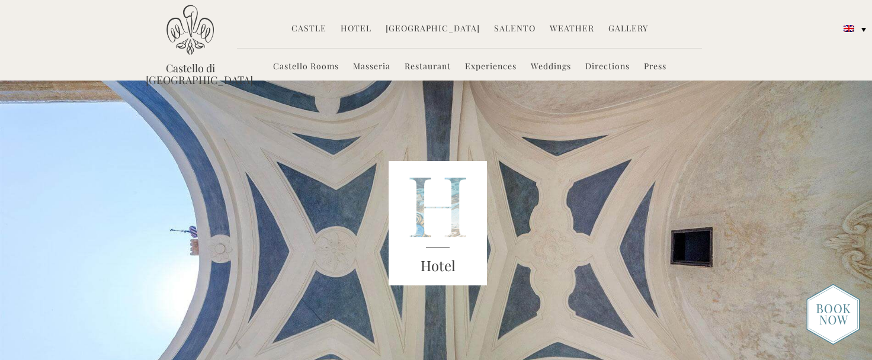 The height and width of the screenshot is (360, 872). What do you see at coordinates (372, 67) in the screenshot?
I see `a: Masseria` at bounding box center [372, 67].